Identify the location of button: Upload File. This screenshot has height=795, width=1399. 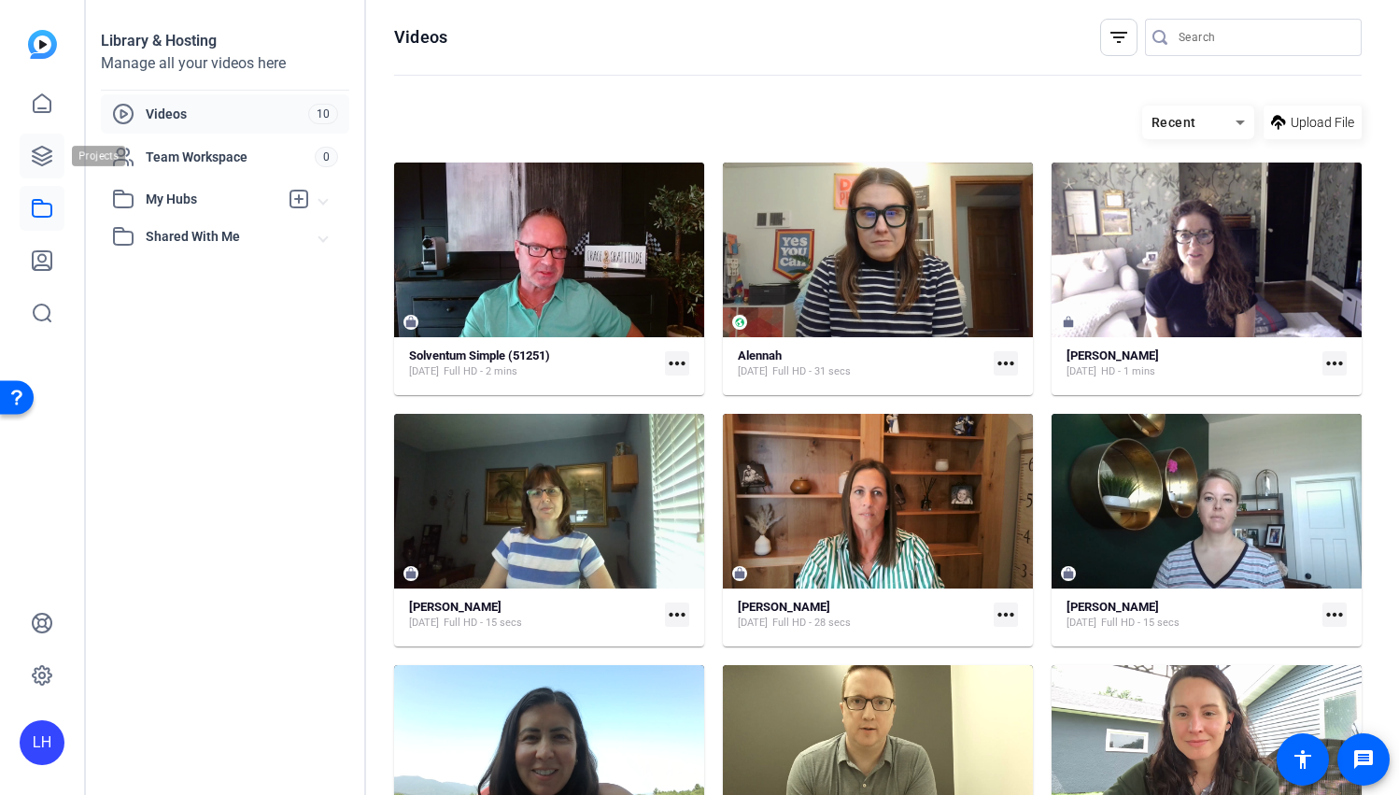
(1312, 122).